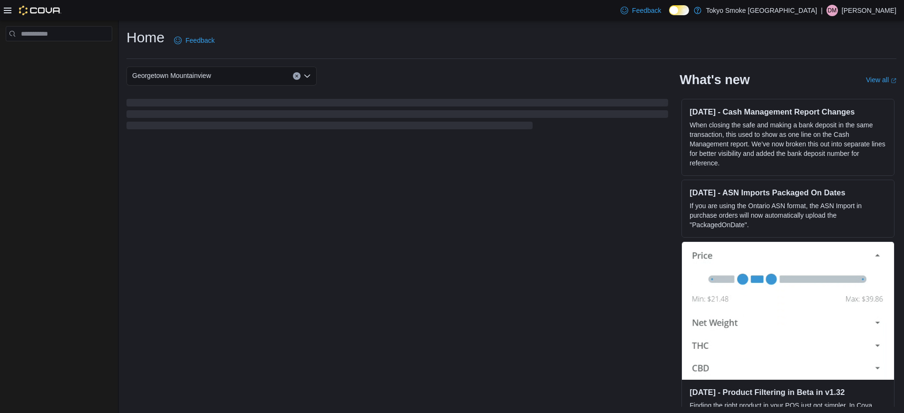 Image resolution: width=904 pixels, height=413 pixels. What do you see at coordinates (832, 10) in the screenshot?
I see `div: Davis Martinez` at bounding box center [832, 10].